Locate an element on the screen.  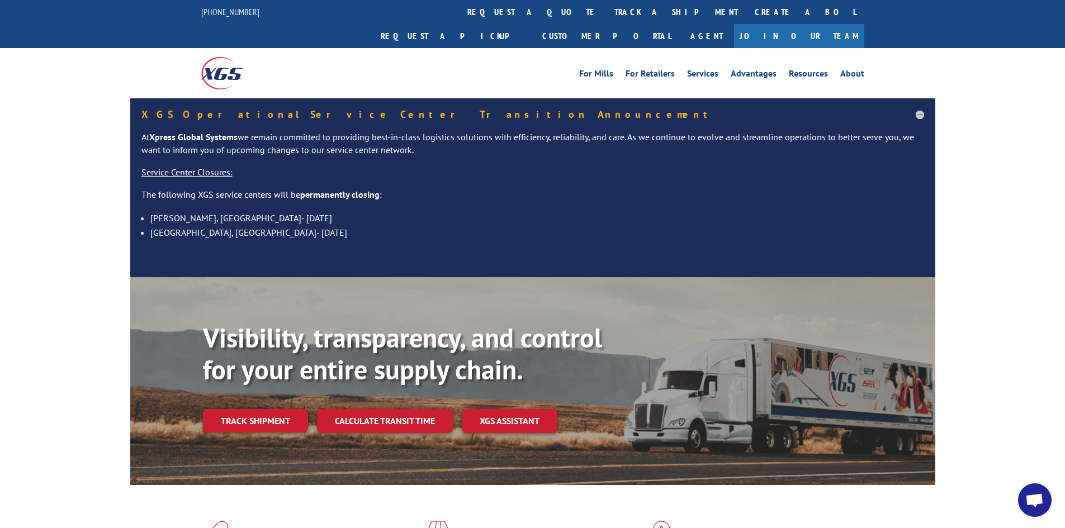
h5: XGS Operational Service Center Transition Announcement is located at coordinates (533, 115).